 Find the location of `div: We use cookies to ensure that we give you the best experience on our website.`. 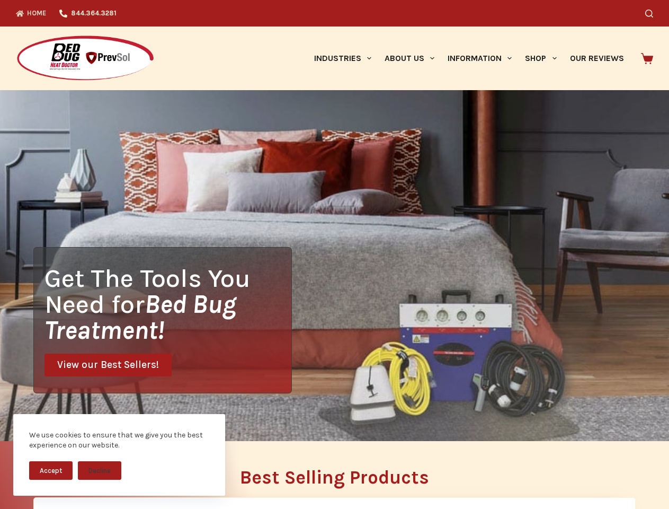

div: We use cookies to ensure that we give you the best experience on our website. is located at coordinates (119, 440).